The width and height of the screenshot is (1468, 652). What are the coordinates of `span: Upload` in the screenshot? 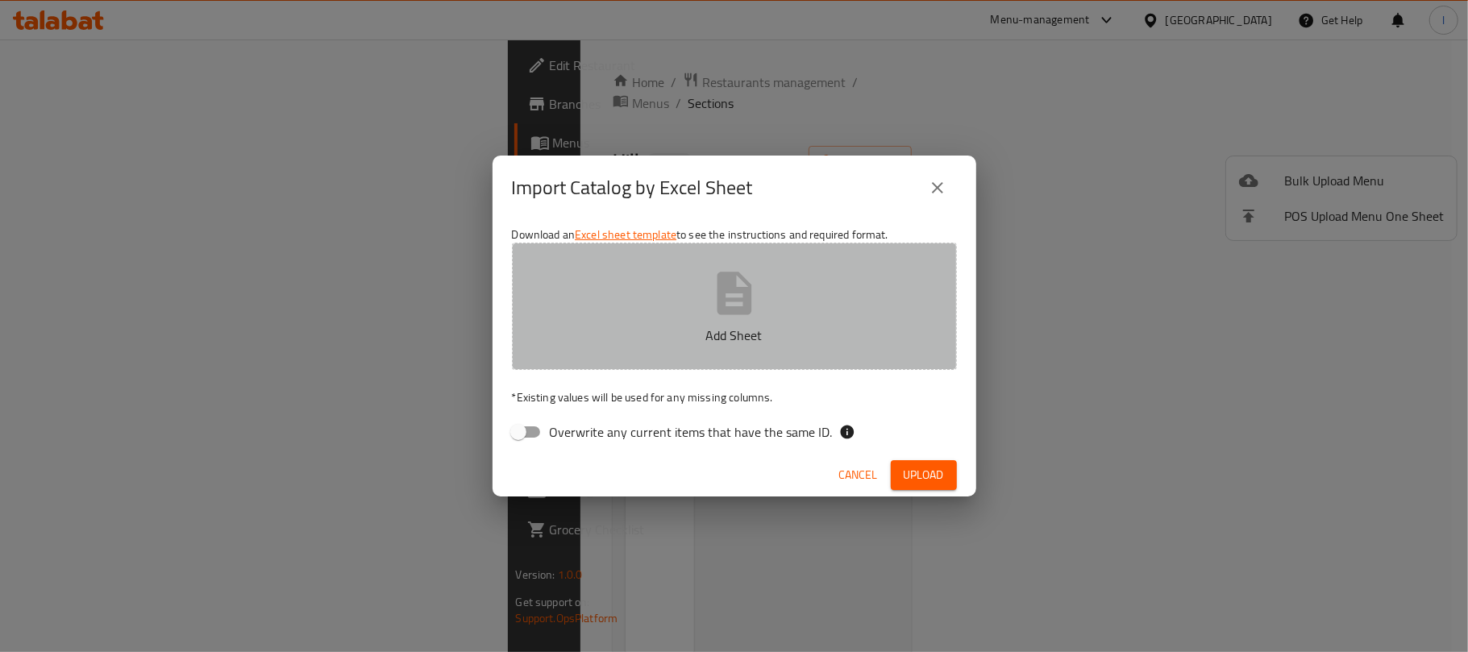 It's located at (924, 475).